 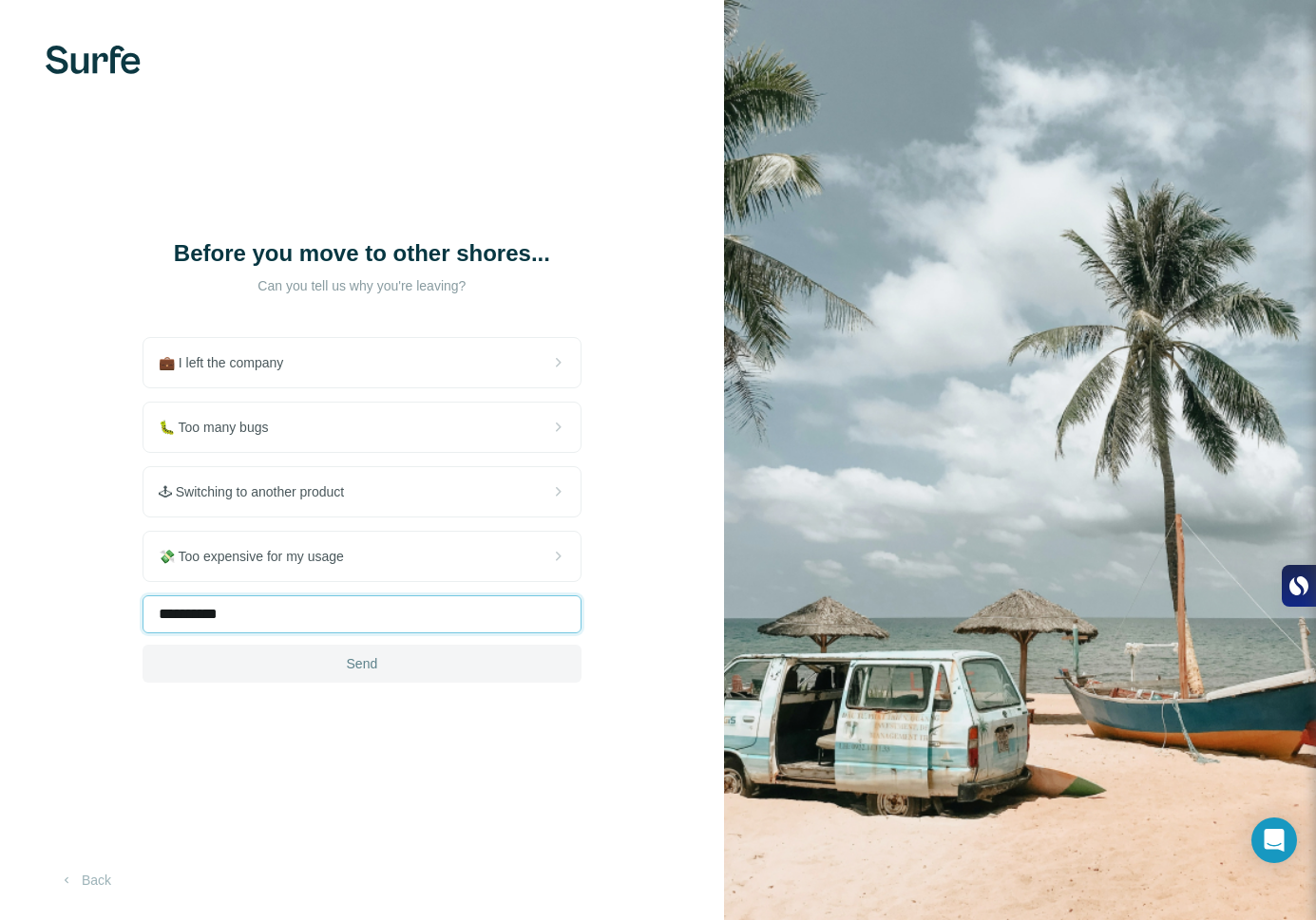 What do you see at coordinates (221, 428) in the screenshot?
I see `span: 🐛 Too many bugs` at bounding box center [221, 428].